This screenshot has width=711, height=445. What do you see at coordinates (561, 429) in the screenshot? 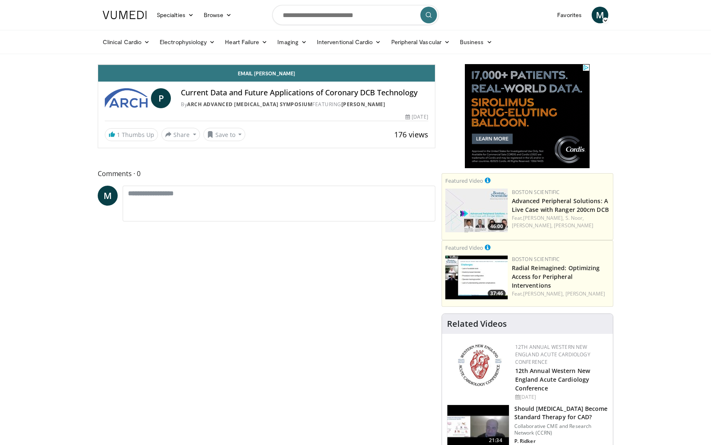
I see `p: Collaborative CME and Research Network (CCRN)` at bounding box center [561, 429].